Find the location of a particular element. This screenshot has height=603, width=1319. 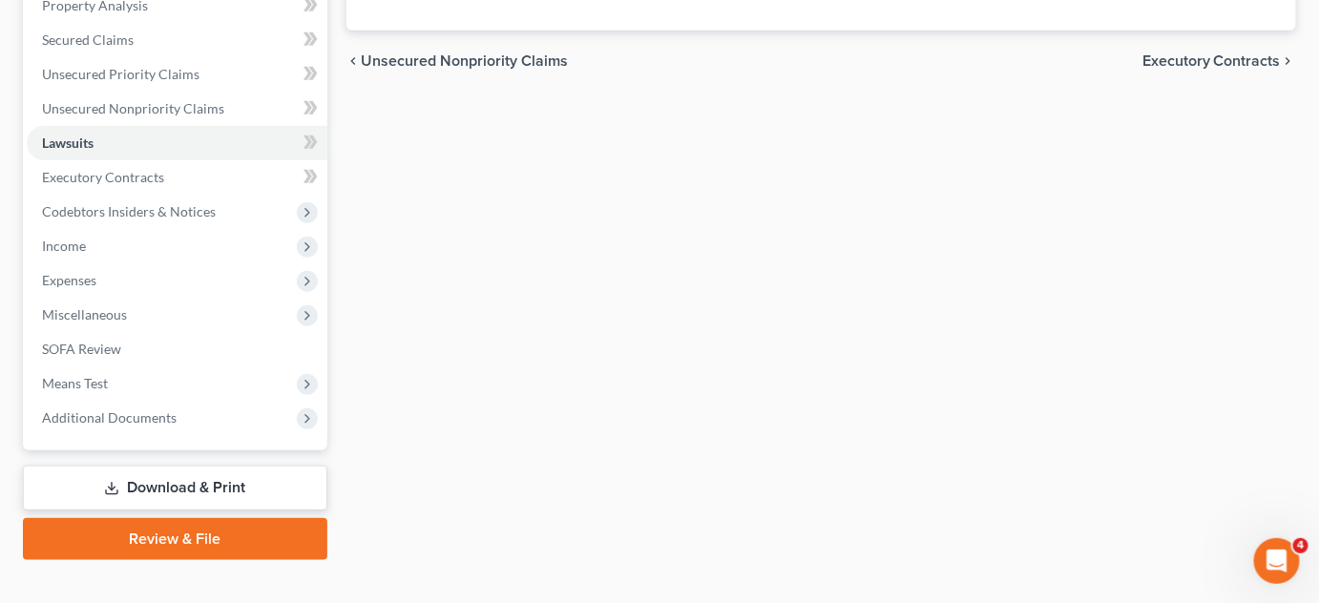

a: Executory Contracts is located at coordinates (177, 177).